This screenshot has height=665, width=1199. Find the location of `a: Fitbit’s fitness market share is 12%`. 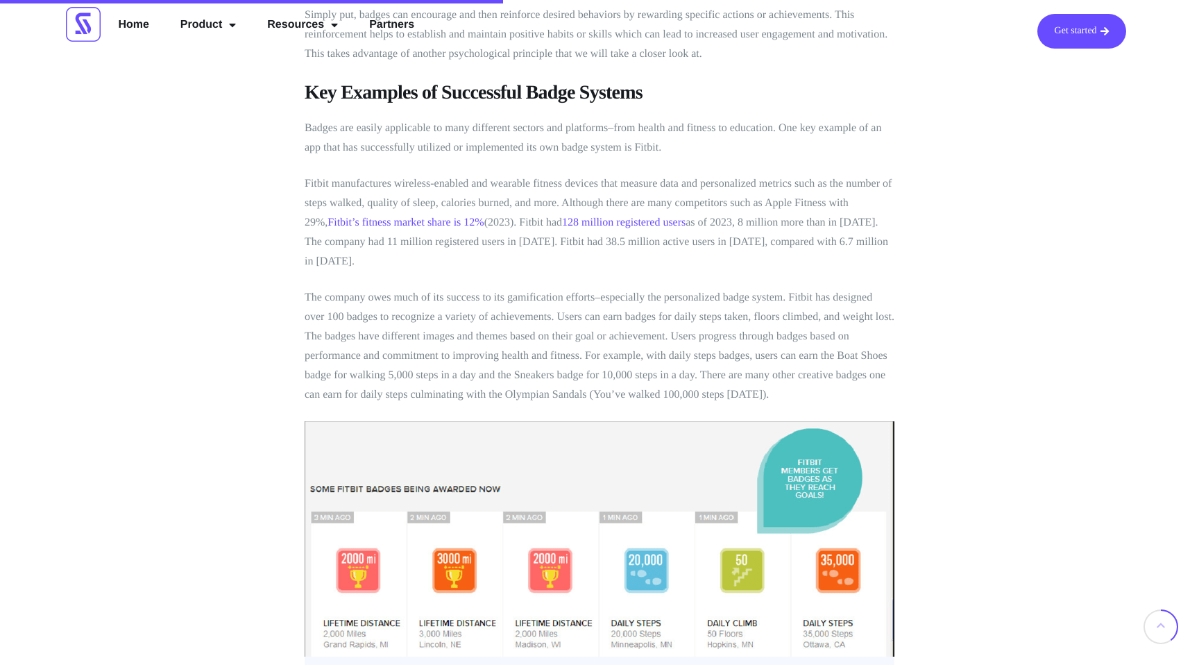

a: Fitbit’s fitness market share is 12% is located at coordinates (405, 222).